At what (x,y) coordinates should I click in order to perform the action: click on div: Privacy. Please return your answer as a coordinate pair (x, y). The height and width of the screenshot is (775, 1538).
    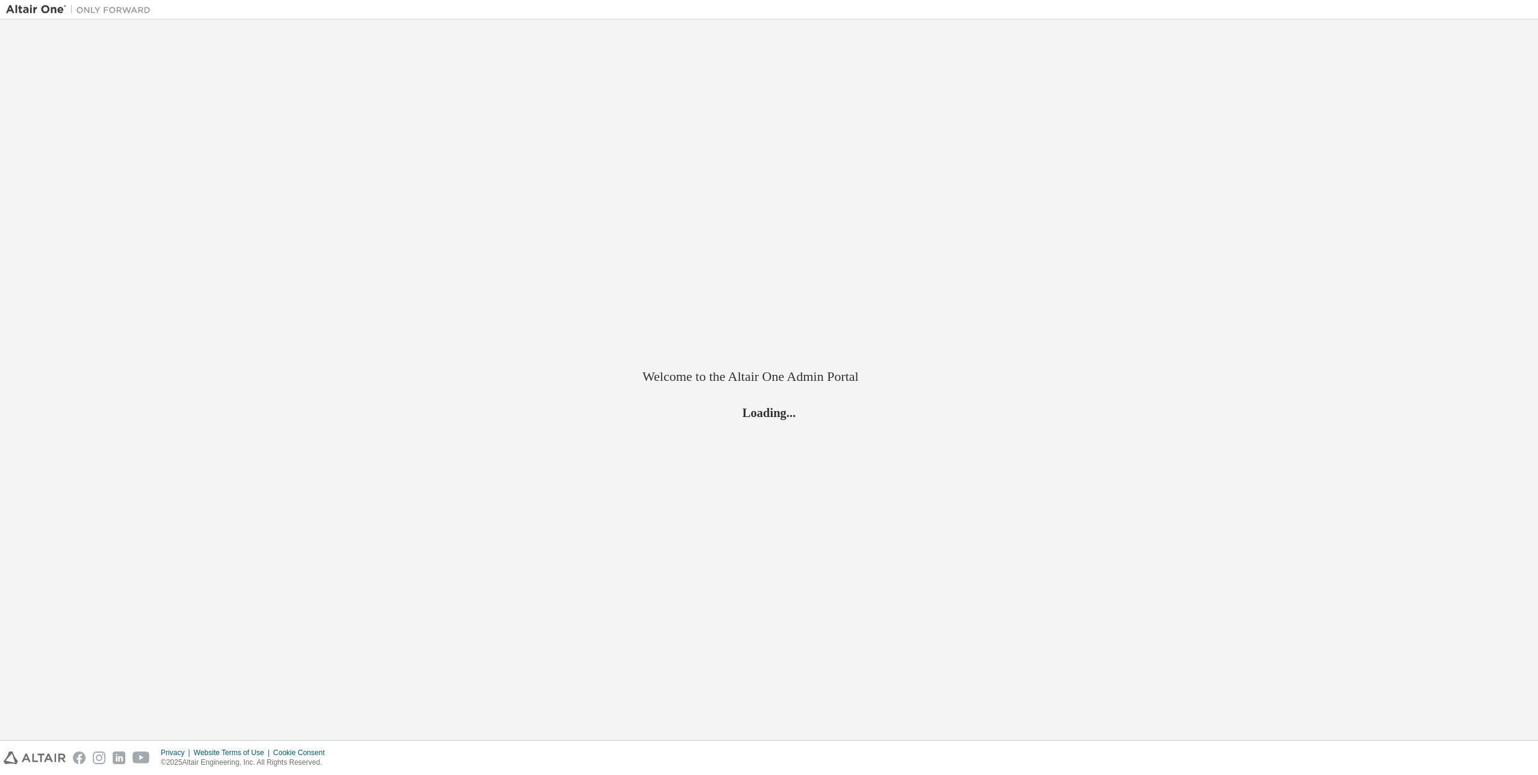
    Looking at the image, I should click on (177, 753).